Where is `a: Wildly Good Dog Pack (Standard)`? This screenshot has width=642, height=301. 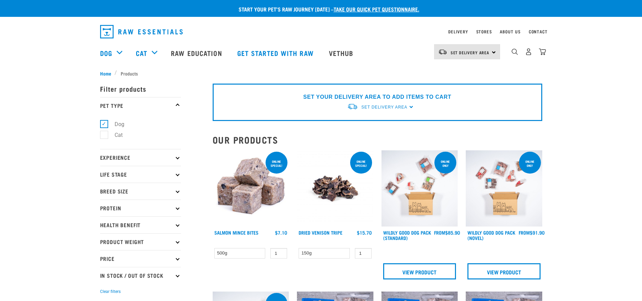 a: Wildly Good Dog Pack (Standard) is located at coordinates (407, 235).